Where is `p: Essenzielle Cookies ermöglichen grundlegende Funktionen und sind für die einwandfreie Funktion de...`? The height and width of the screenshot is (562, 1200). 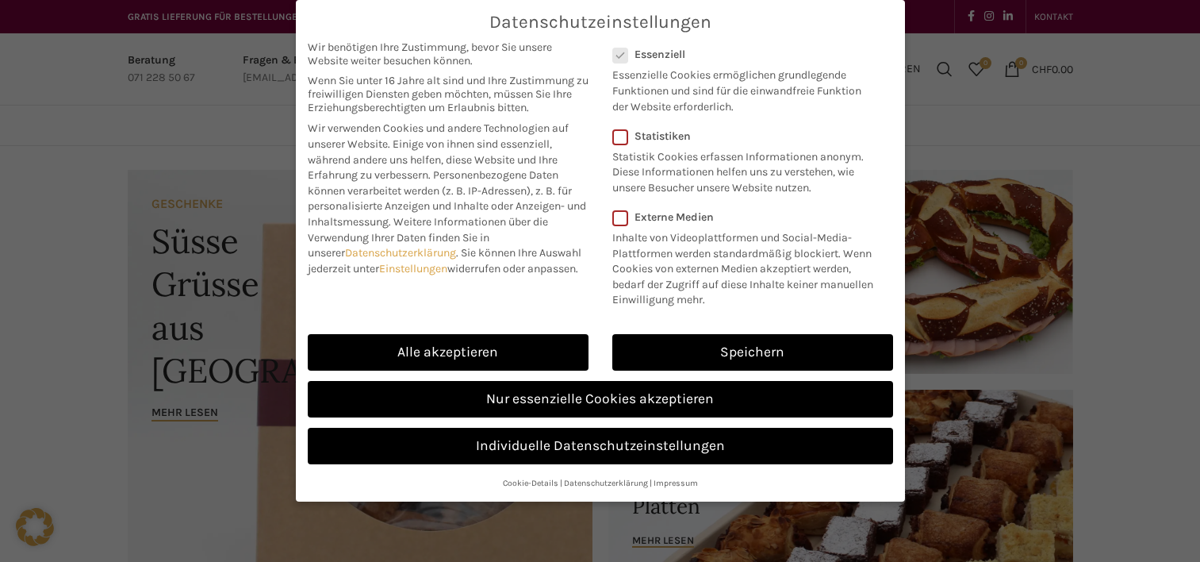
p: Essenzielle Cookies ermöglichen grundlegende Funktionen und sind für die einwandfreie Funktion de... is located at coordinates (743, 87).